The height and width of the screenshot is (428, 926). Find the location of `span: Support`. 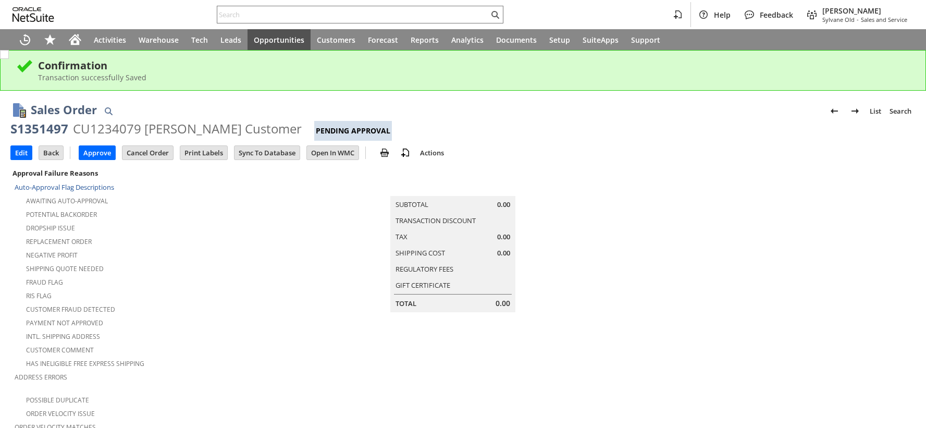

span: Support is located at coordinates (646, 40).